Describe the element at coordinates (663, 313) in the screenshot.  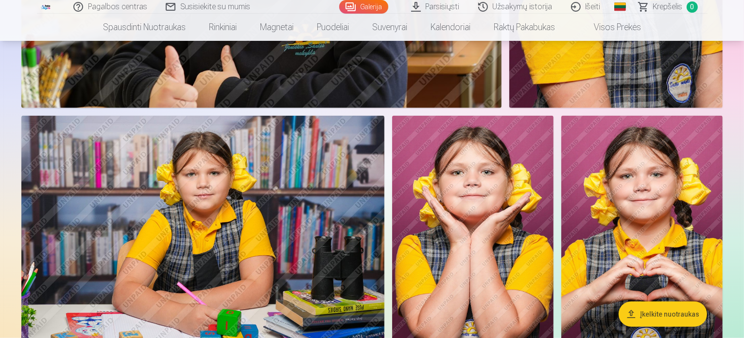
I see `button: Įkelkite nuotraukas` at that location.